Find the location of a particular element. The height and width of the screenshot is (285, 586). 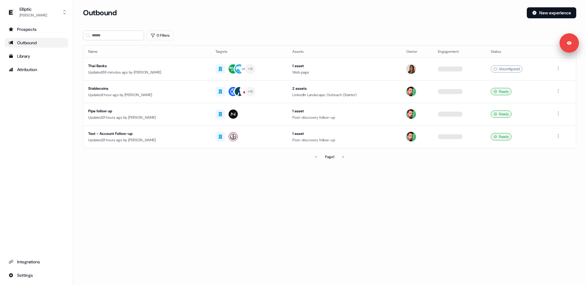

div: LinkedIn Landscape, Outreach (Starter) is located at coordinates (344, 95).